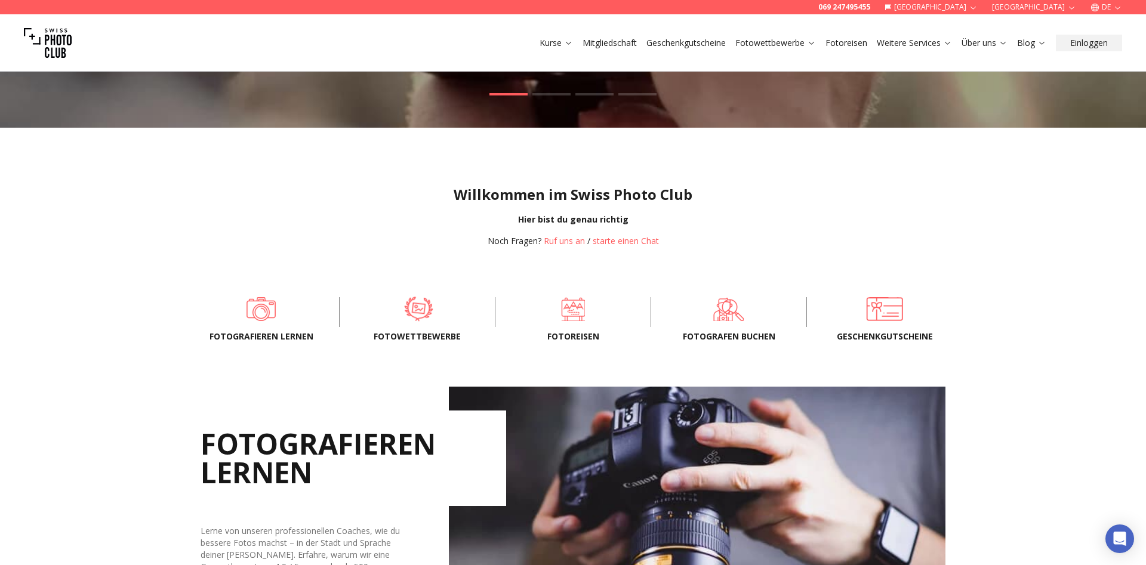 The width and height of the screenshot is (1146, 565). Describe the element at coordinates (1089, 43) in the screenshot. I see `button: Einloggen` at that location.